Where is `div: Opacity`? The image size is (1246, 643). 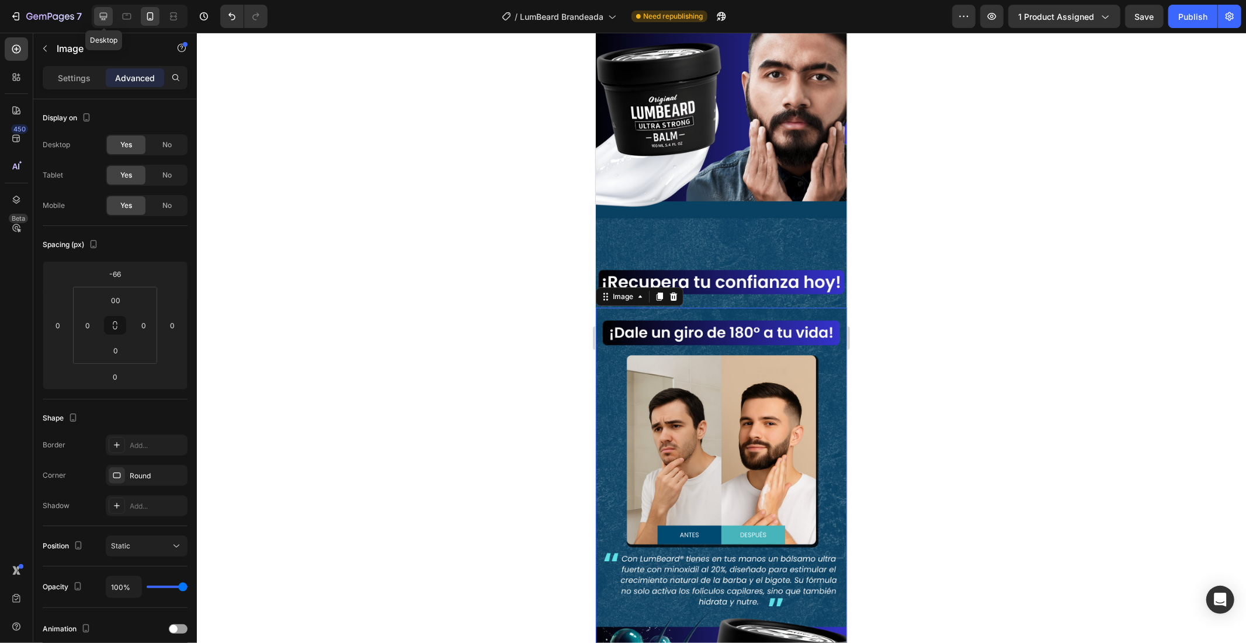 div: Opacity is located at coordinates (64, 587).